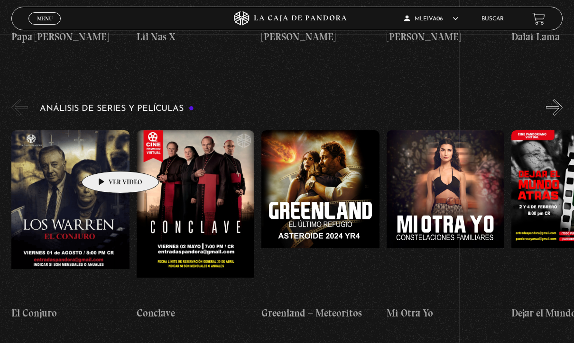 This screenshot has height=343, width=574. Describe the element at coordinates (445, 313) in the screenshot. I see `h4: Mi Otra Yo` at that location.